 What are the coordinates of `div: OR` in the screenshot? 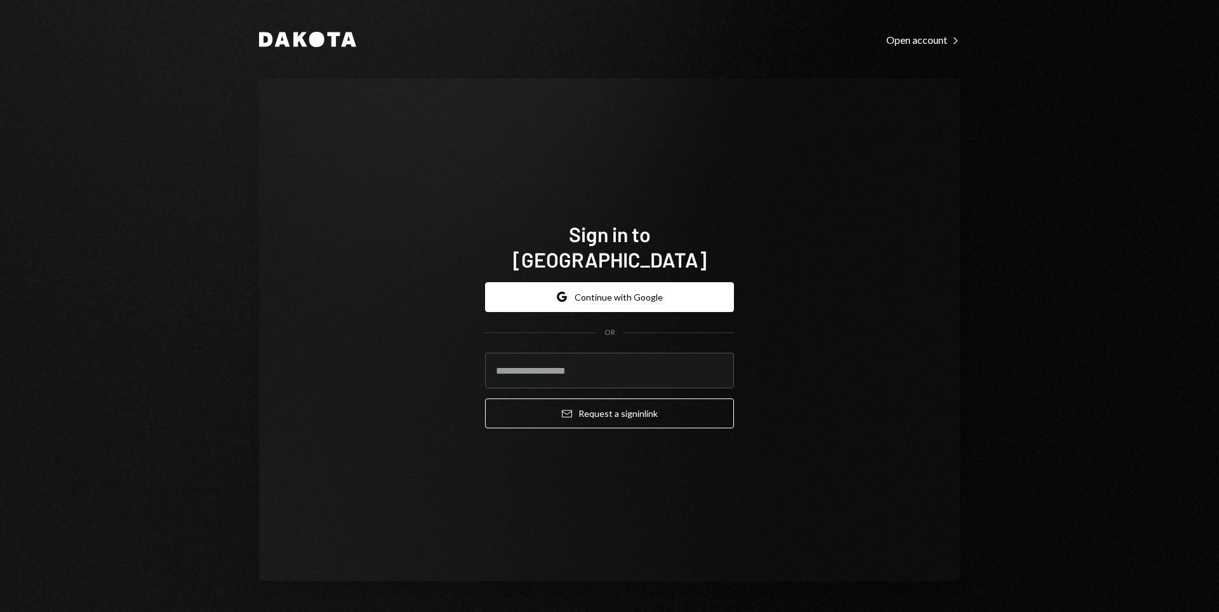 It's located at (610, 332).